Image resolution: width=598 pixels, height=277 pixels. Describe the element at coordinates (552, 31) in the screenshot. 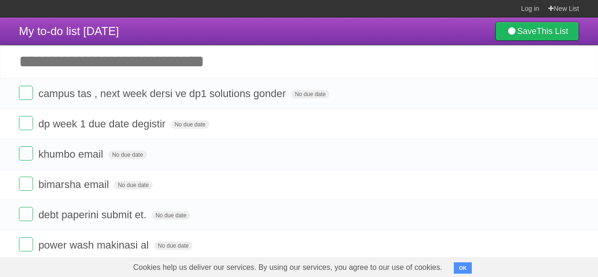

I see `b: This List` at that location.